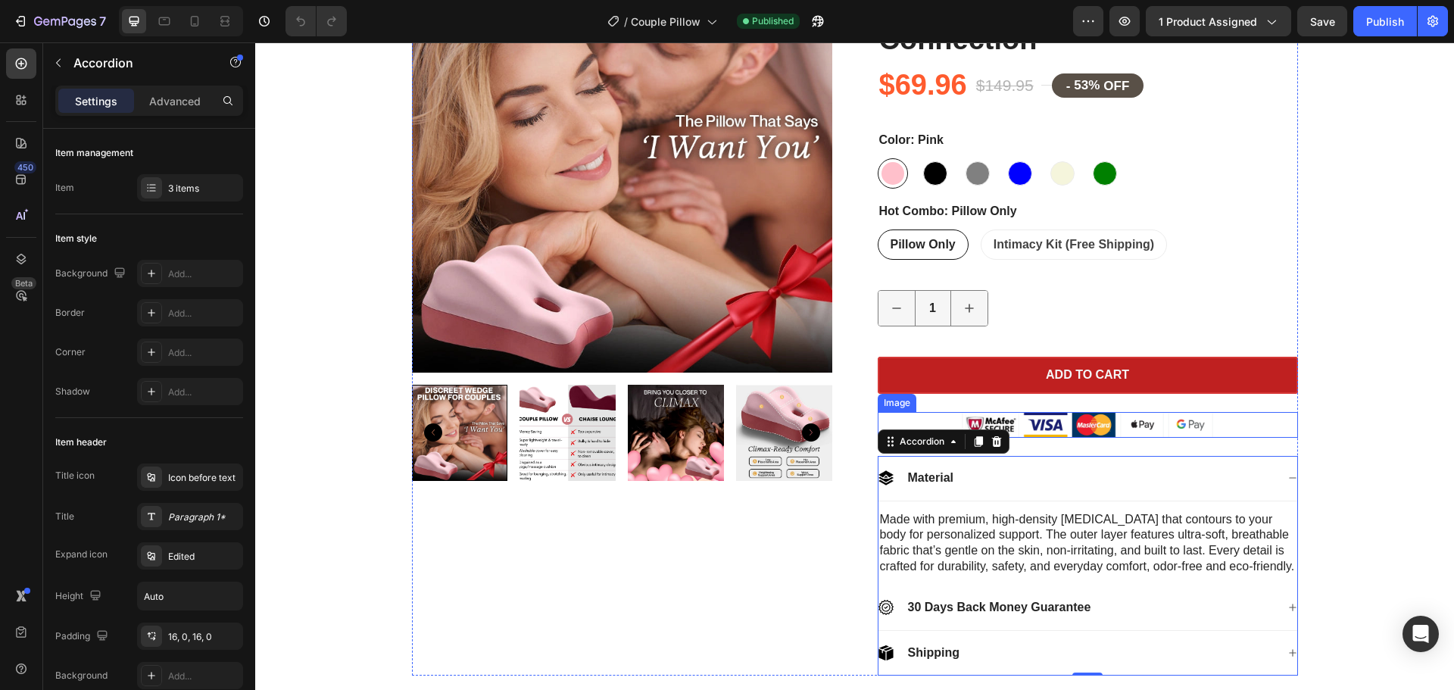 This screenshot has width=1454, height=690. I want to click on div: Icon before text, so click(204, 478).